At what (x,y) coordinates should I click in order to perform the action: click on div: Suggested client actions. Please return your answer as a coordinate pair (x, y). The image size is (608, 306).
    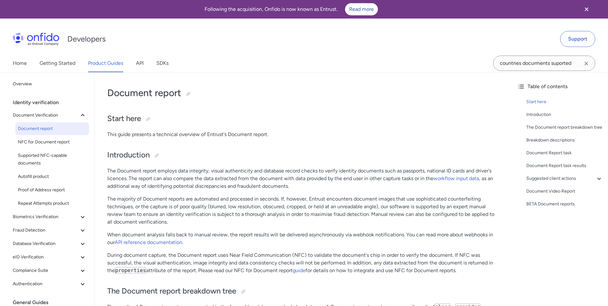
    Looking at the image, I should click on (565, 179).